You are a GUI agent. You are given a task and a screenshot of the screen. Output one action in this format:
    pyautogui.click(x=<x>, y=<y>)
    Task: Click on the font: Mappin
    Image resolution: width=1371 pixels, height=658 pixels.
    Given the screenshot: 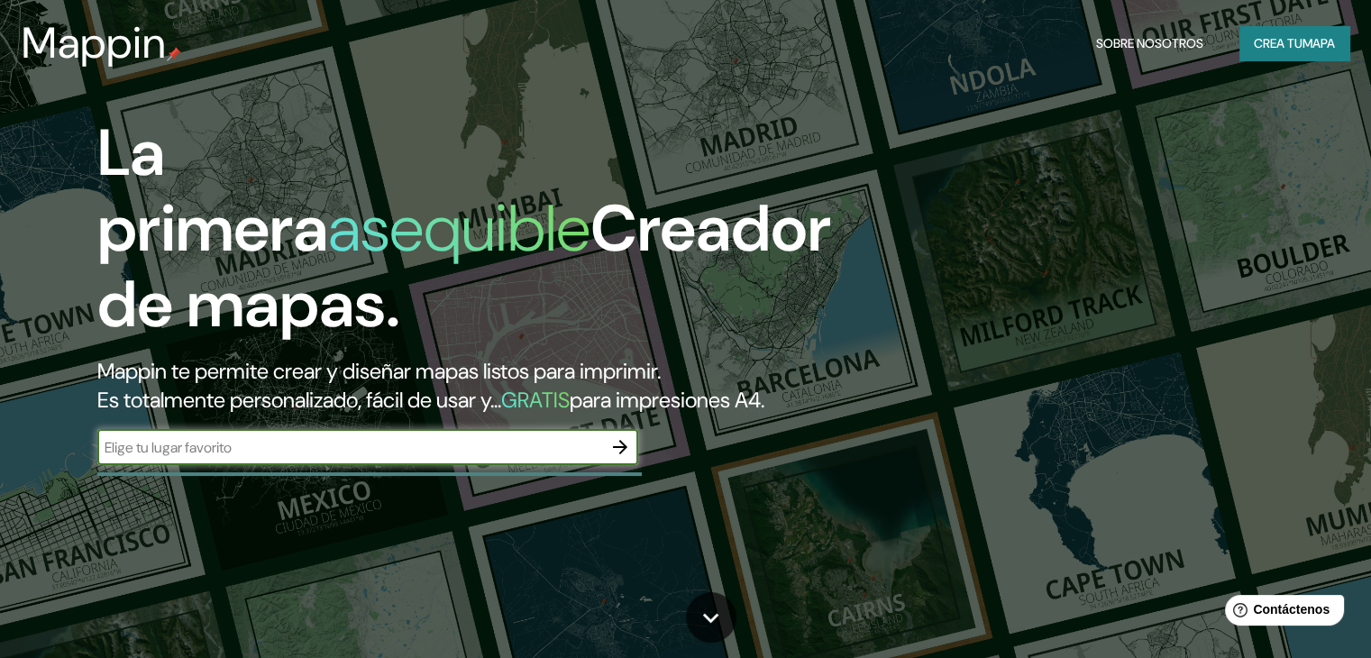 What is the action you would take?
    pyautogui.click(x=94, y=42)
    